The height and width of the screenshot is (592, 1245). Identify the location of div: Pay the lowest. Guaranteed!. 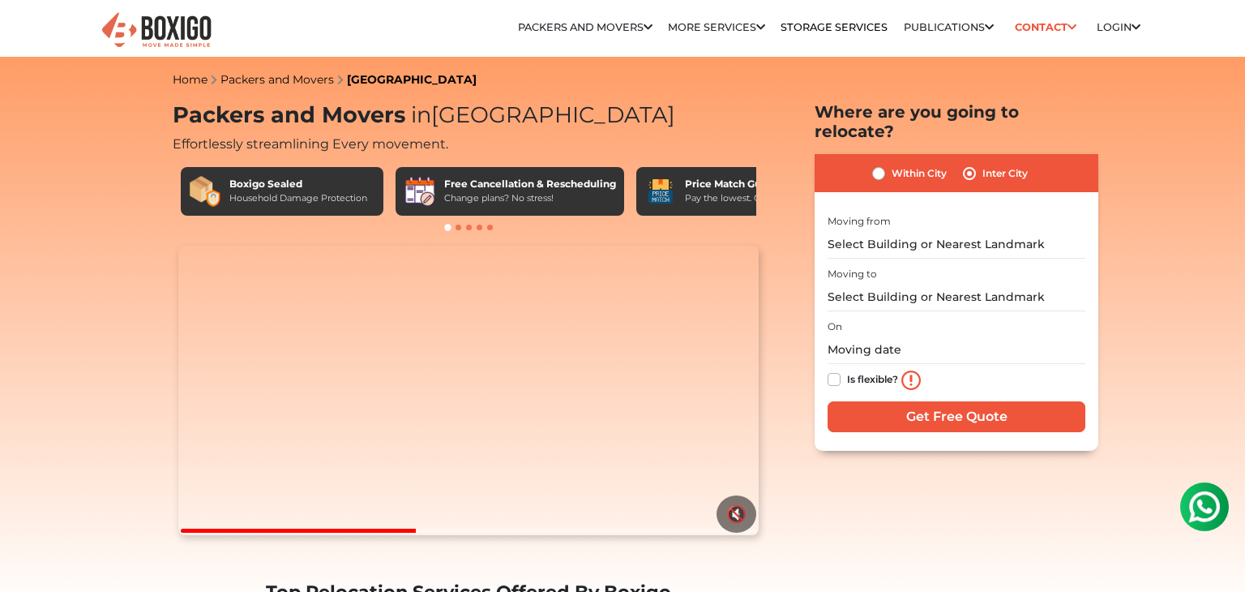
(746, 198).